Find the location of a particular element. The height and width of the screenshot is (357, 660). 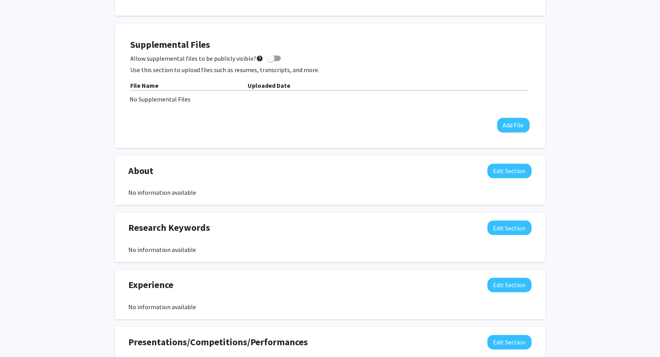

p: Use this section to upload files such as resumes, transcripts, and more. is located at coordinates (330, 70).